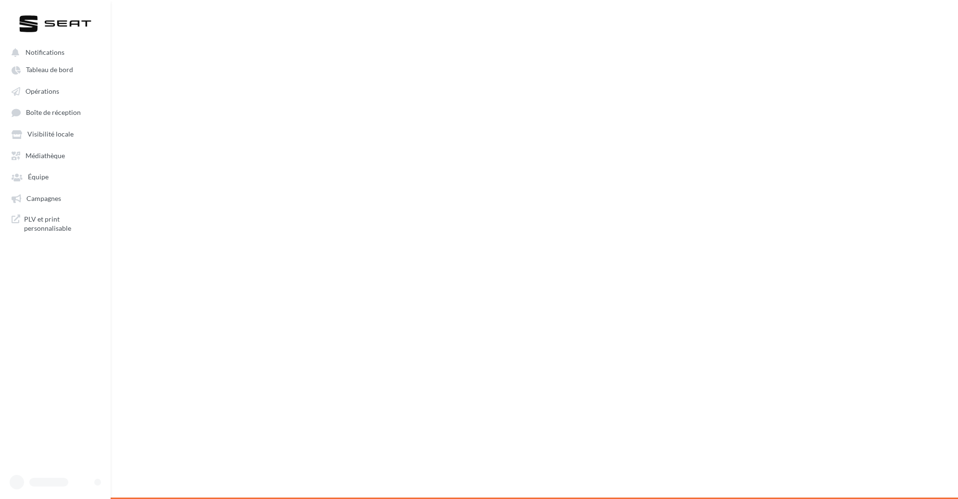  What do you see at coordinates (50, 70) in the screenshot?
I see `span: Tableau de bord` at bounding box center [50, 70].